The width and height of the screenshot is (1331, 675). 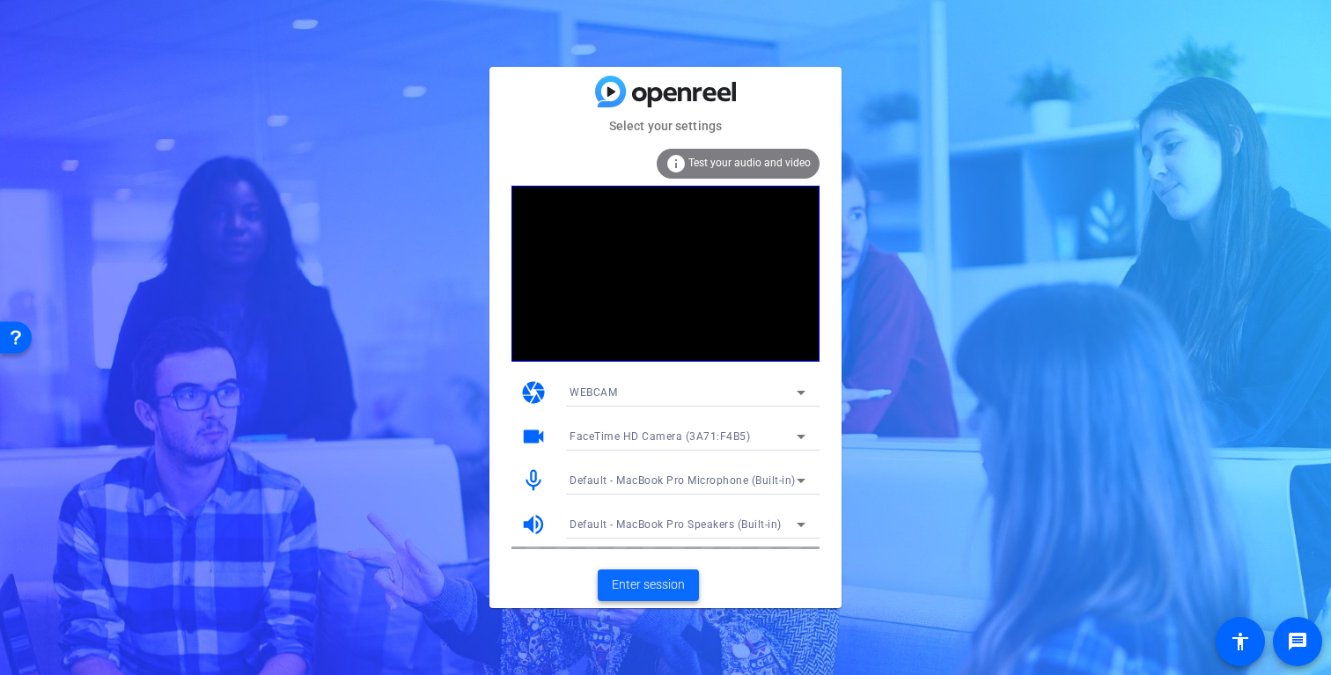 I want to click on button: Enter session, so click(x=648, y=586).